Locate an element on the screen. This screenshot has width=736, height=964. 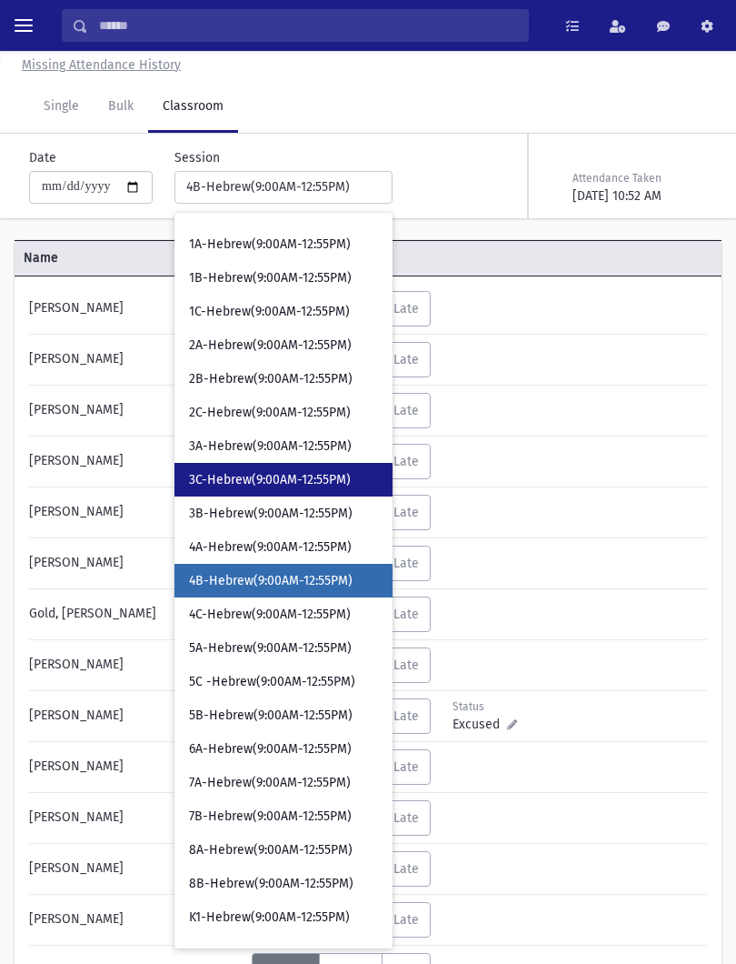
span: --Select One-- is located at coordinates (231, 211).